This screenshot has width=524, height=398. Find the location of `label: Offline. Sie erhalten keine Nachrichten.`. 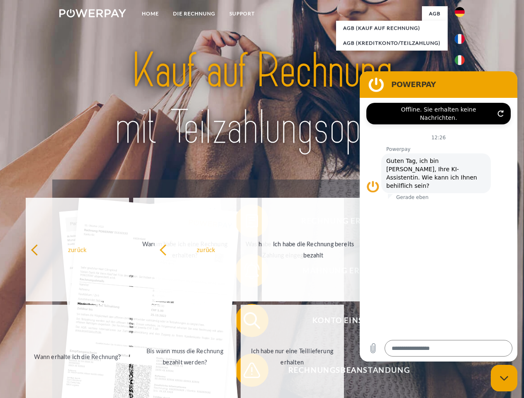

label: Offline. Sie erhalten keine Nachrichten. is located at coordinates (79, 42).